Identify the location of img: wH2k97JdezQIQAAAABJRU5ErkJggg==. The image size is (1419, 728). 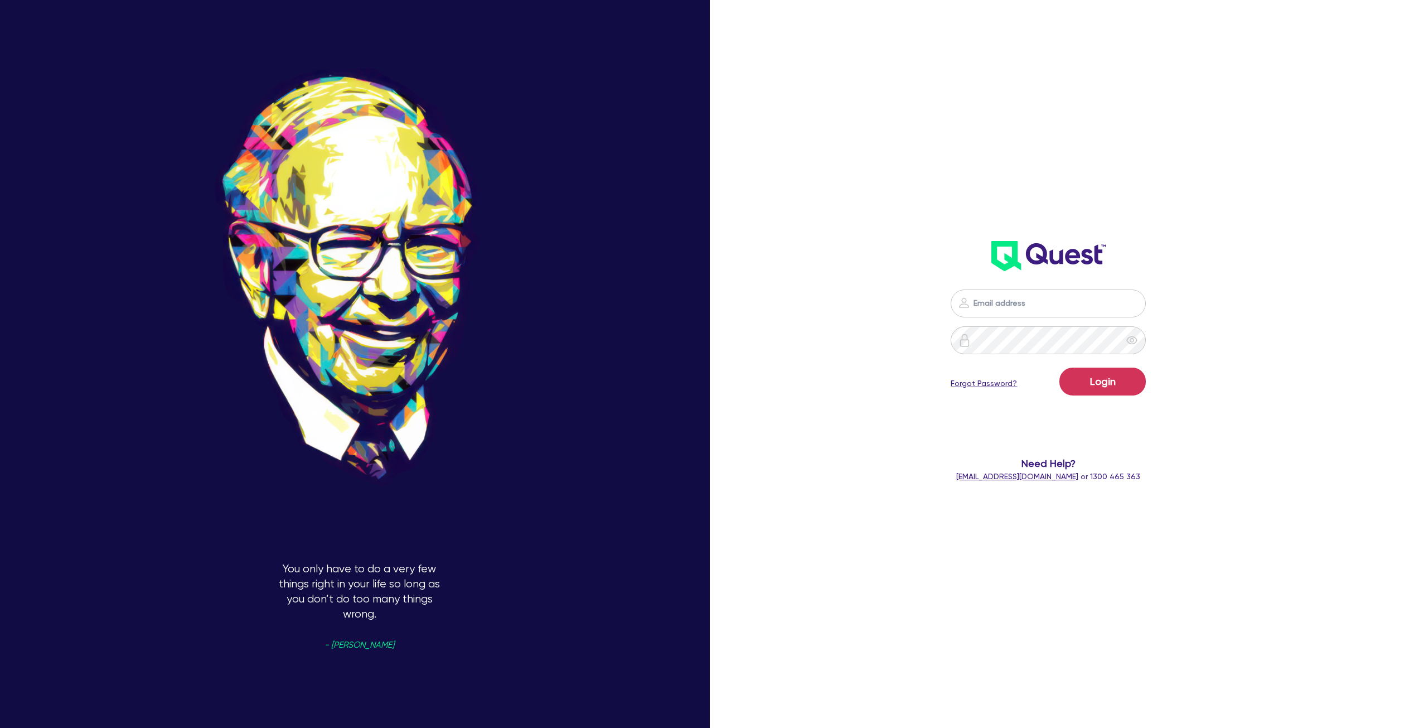
(1048, 256).